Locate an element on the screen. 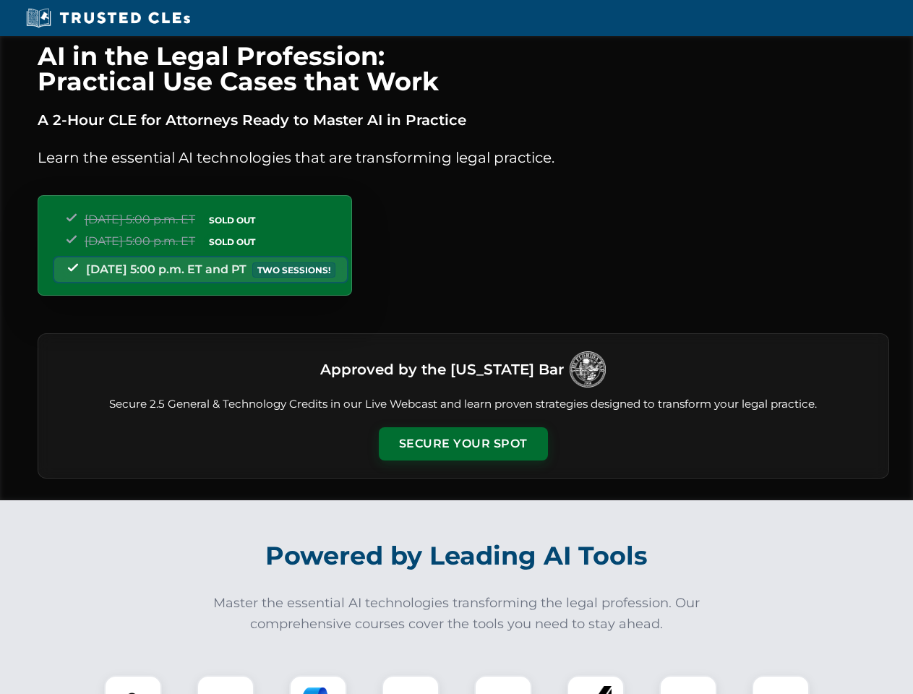 The width and height of the screenshot is (913, 694). h1: AI in the Legal Profession: Practical Use Cases that Work is located at coordinates (464, 69).